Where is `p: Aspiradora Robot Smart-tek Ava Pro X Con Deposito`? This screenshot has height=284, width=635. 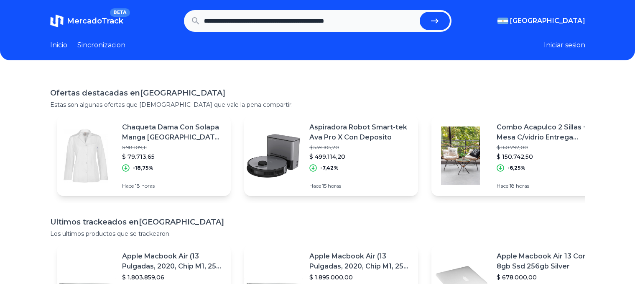
p: Aspiradora Robot Smart-tek Ava Pro X Con Deposito is located at coordinates (361, 132).